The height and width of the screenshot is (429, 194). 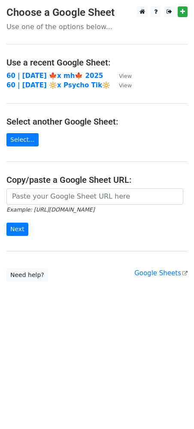 What do you see at coordinates (97, 122) in the screenshot?
I see `h4: Select another Google Sheet:` at bounding box center [97, 122].